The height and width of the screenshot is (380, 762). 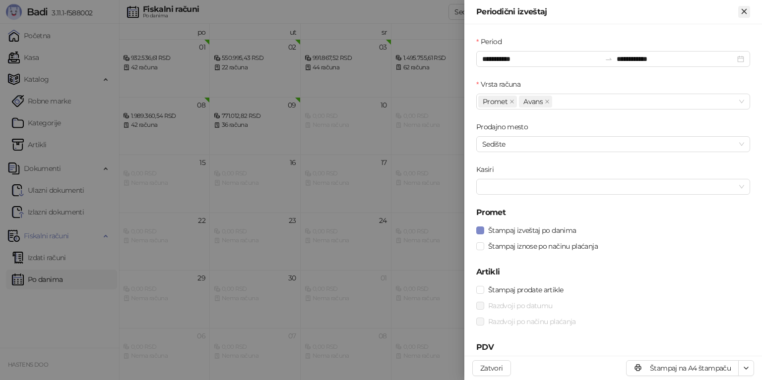 I want to click on label: Kasiri, so click(x=488, y=170).